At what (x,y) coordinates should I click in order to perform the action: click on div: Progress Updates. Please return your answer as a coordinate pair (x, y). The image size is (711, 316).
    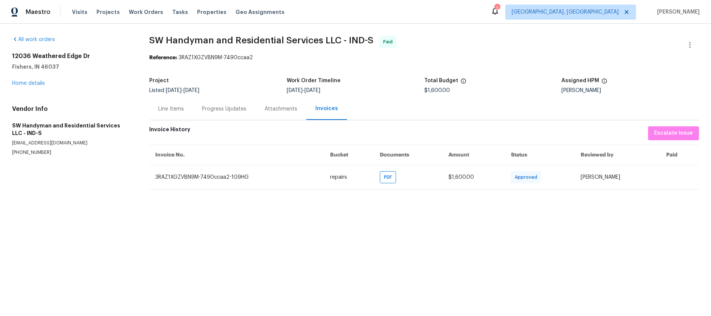
    Looking at the image, I should click on (224, 109).